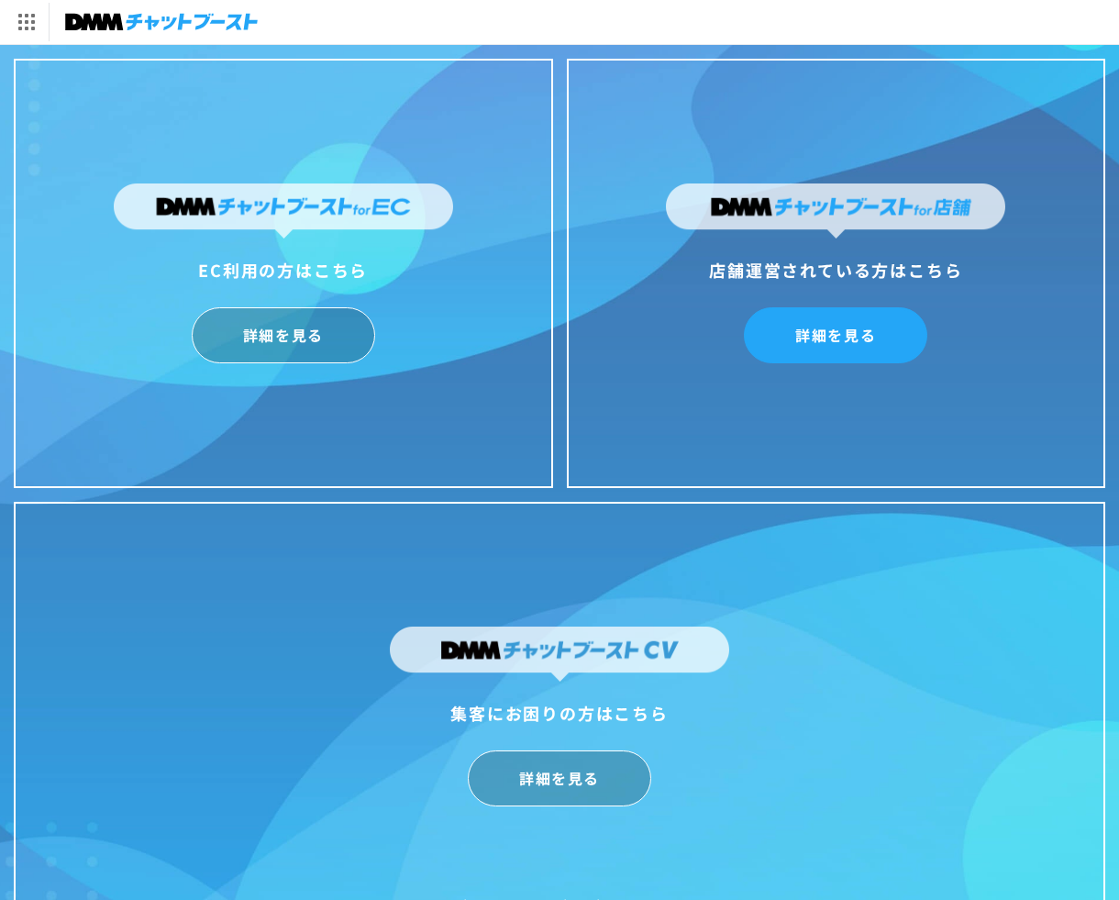 This screenshot has width=1119, height=900. Describe the element at coordinates (836, 270) in the screenshot. I see `div: 店舗運営されている方はこちら` at that location.